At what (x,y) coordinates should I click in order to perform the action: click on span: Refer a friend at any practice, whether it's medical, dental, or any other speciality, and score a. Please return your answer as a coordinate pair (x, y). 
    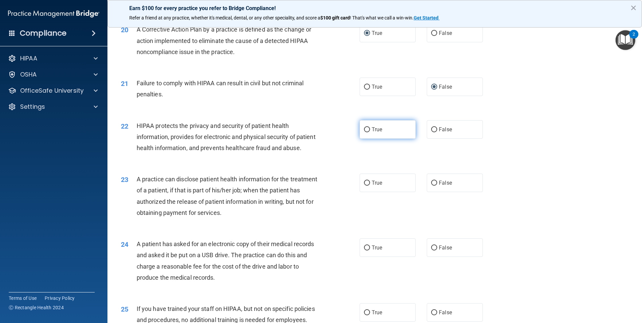
    Looking at the image, I should click on (225, 18).